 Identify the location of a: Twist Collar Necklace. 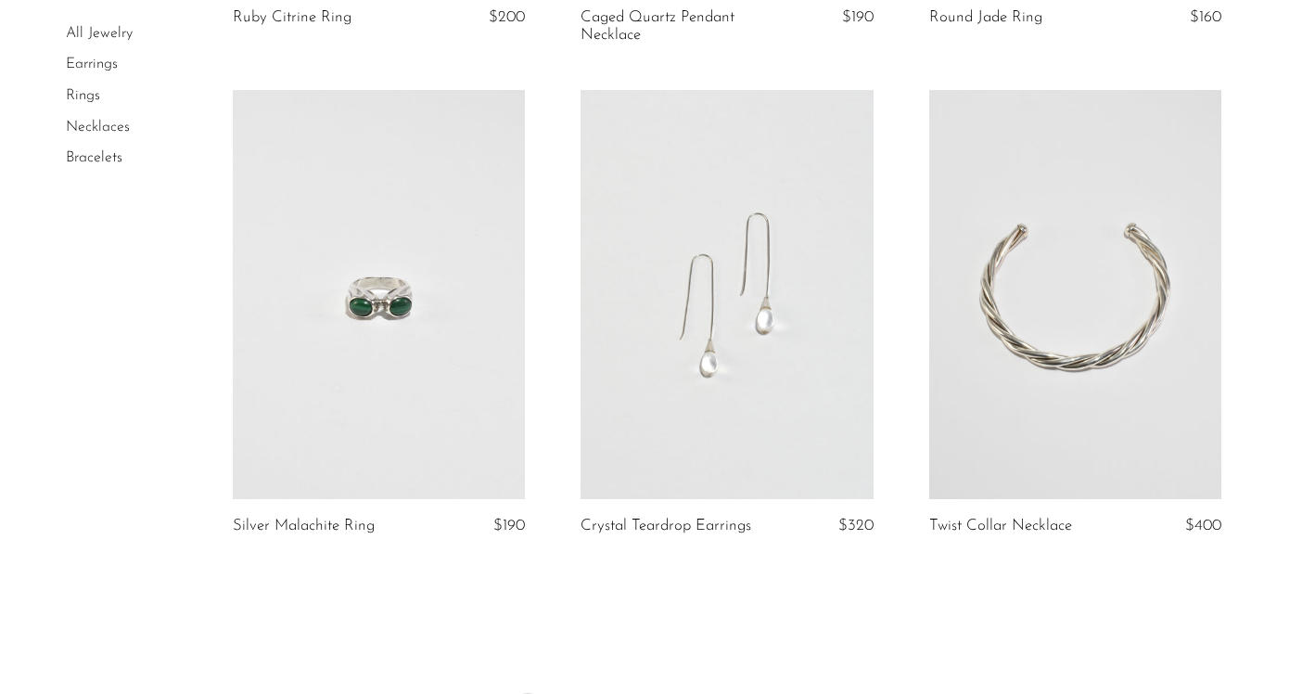
(1001, 526).